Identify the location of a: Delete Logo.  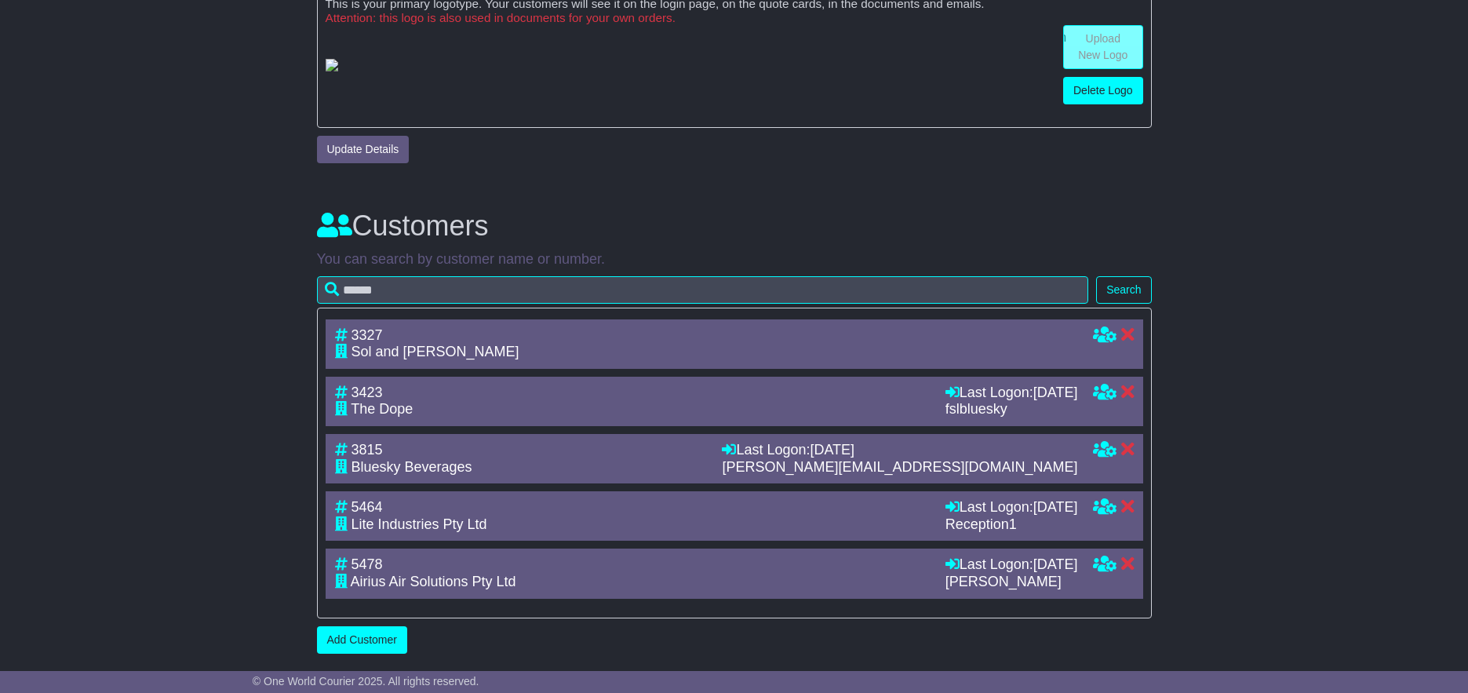
(1103, 90).